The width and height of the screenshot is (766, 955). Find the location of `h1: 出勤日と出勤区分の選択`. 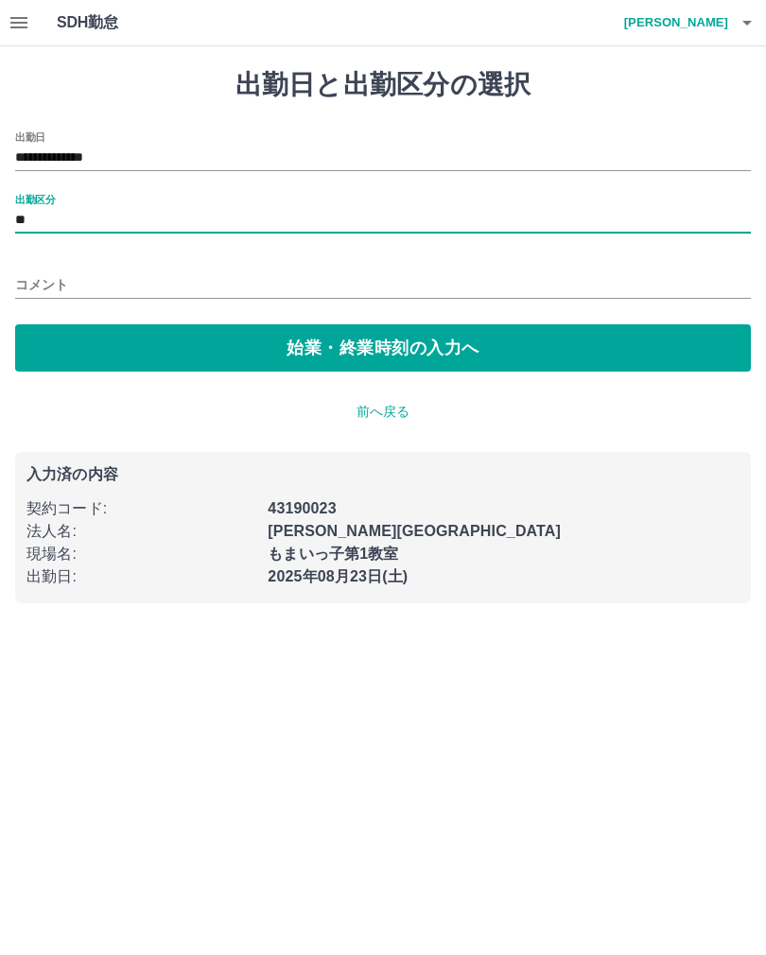

h1: 出勤日と出勤区分の選択 is located at coordinates (383, 85).